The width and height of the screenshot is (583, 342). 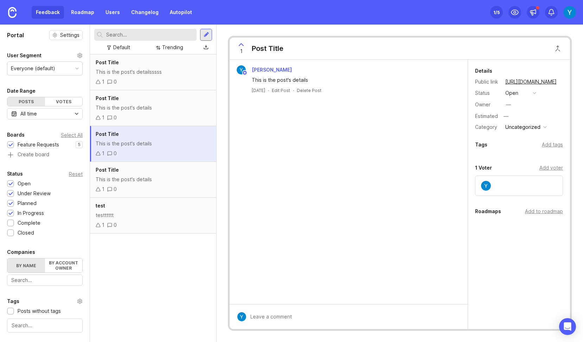 What do you see at coordinates (241, 51) in the screenshot?
I see `span: 1` at bounding box center [241, 51].